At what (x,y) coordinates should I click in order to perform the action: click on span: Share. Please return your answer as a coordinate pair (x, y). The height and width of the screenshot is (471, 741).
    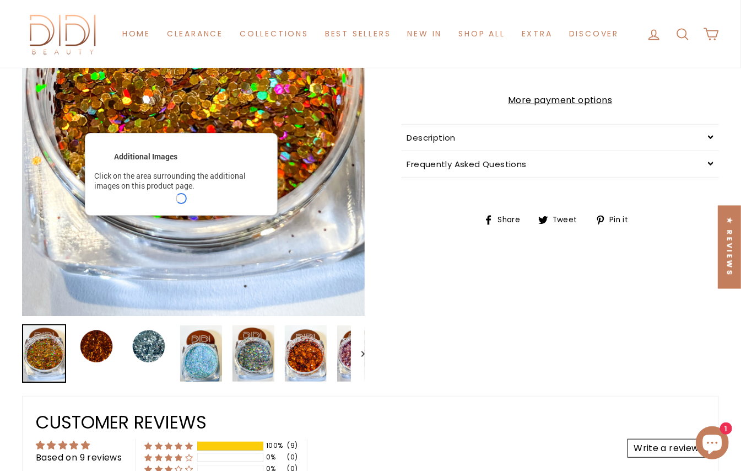
    Looking at the image, I should click on (512, 220).